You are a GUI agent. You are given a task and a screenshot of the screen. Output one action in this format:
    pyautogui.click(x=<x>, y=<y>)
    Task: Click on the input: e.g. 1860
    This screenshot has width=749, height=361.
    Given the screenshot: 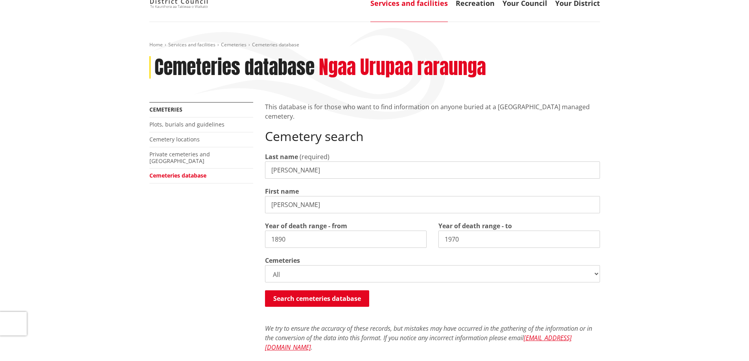 What is the action you would take?
    pyautogui.click(x=346, y=239)
    